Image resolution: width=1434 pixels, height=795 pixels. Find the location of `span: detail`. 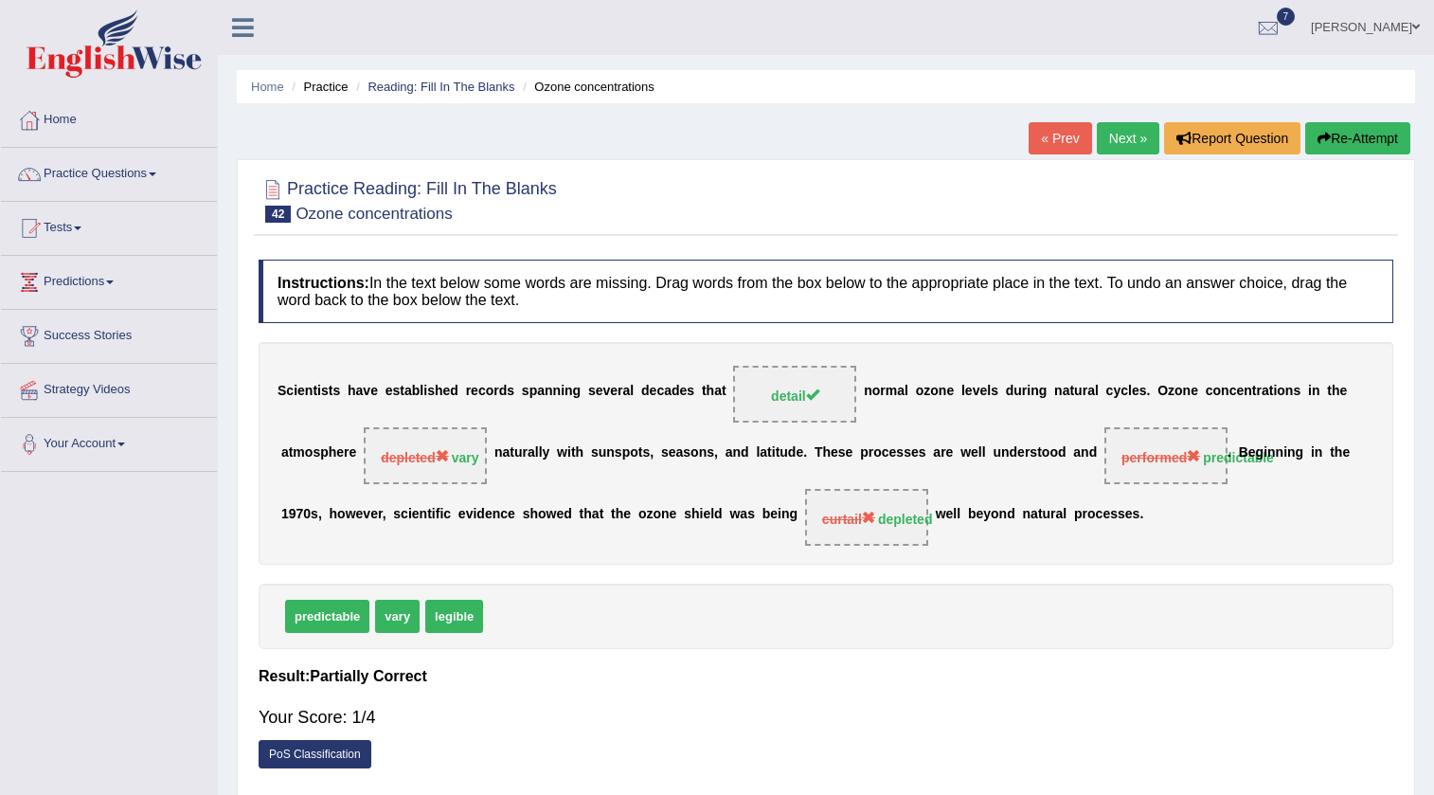

span: detail is located at coordinates (795, 396).